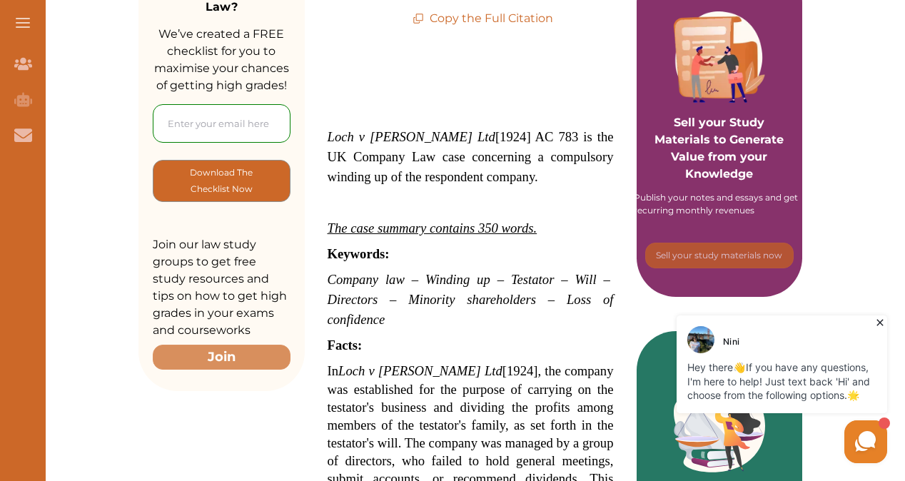 This screenshot has height=481, width=905. What do you see at coordinates (221, 59) in the screenshot?
I see `span: We’ve created a FREE checklist for you to maximise your chances of getting high grades!` at bounding box center [221, 59].